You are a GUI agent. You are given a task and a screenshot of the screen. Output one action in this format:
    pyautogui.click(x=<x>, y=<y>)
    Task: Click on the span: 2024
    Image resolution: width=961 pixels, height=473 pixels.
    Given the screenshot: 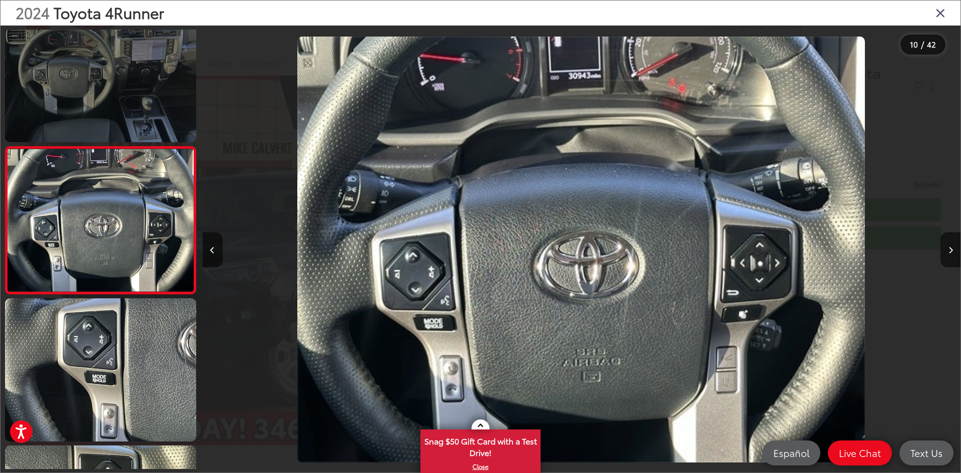 What is the action you would take?
    pyautogui.click(x=33, y=12)
    